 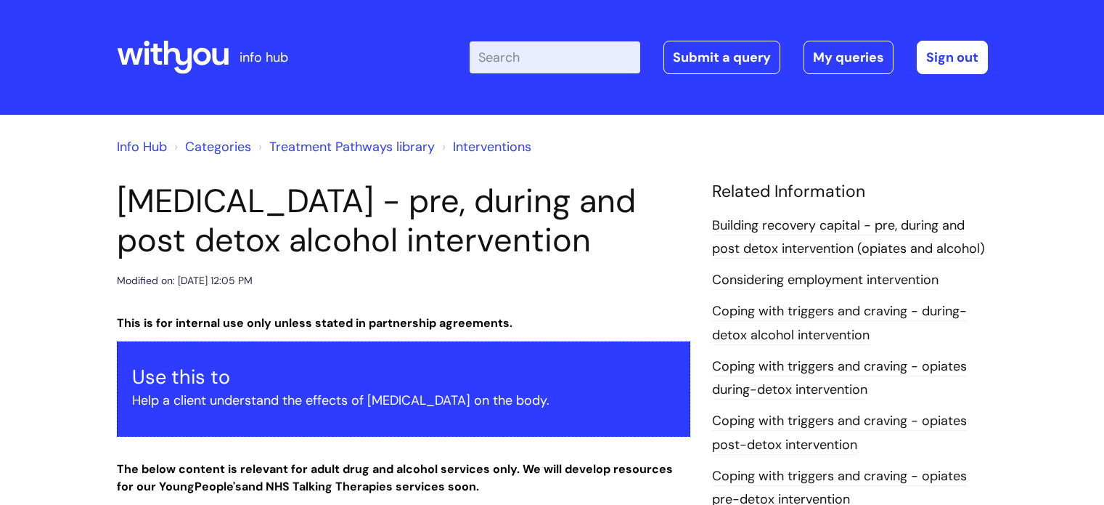 I want to click on a: My queries, so click(x=849, y=57).